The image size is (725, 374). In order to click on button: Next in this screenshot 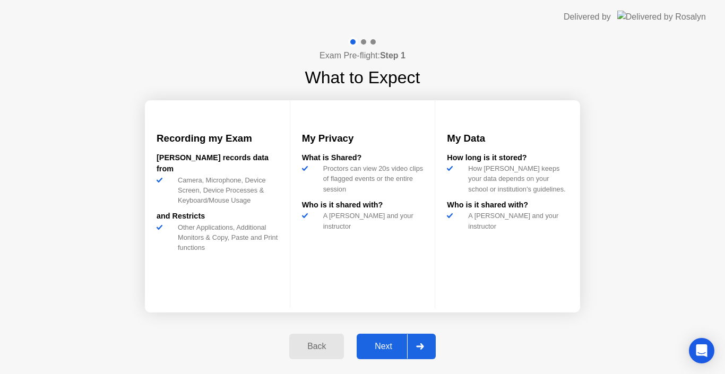, I will do `click(396, 346)`.